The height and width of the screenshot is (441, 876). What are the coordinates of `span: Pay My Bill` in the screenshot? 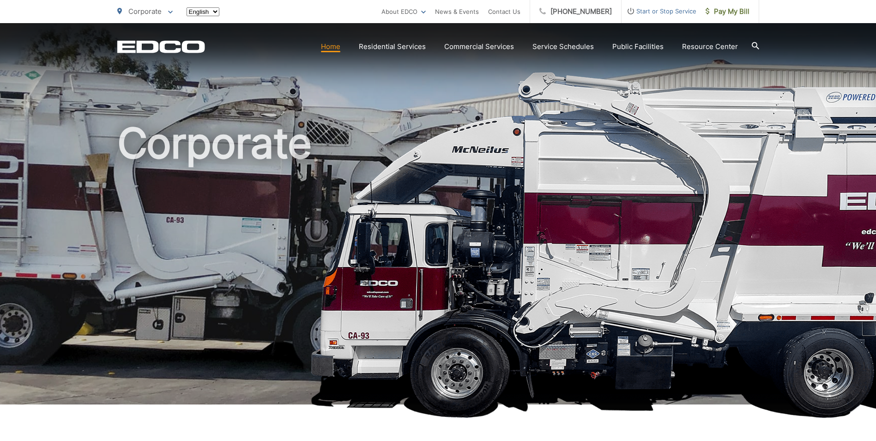 It's located at (727, 12).